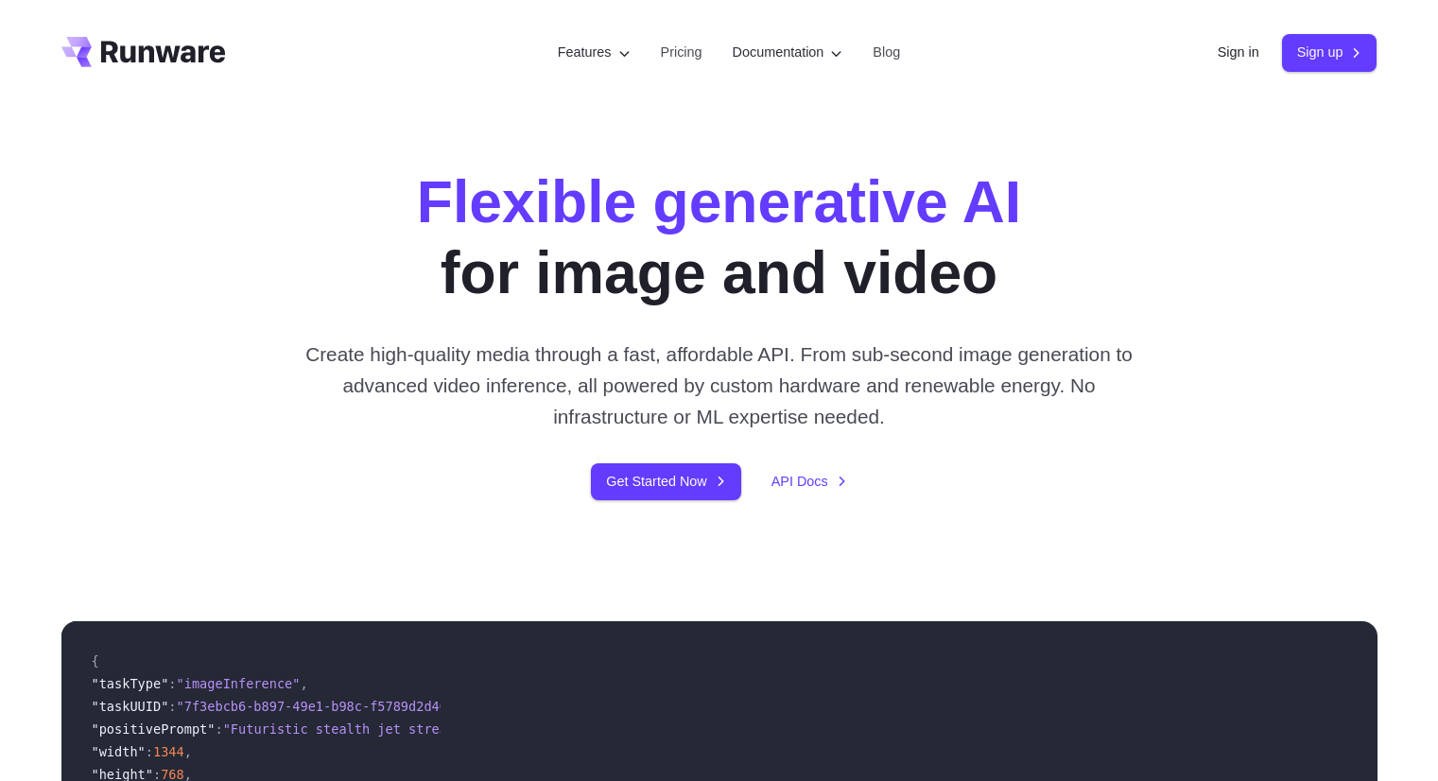 The width and height of the screenshot is (1438, 781). Describe the element at coordinates (118, 752) in the screenshot. I see `span: "width"` at that location.